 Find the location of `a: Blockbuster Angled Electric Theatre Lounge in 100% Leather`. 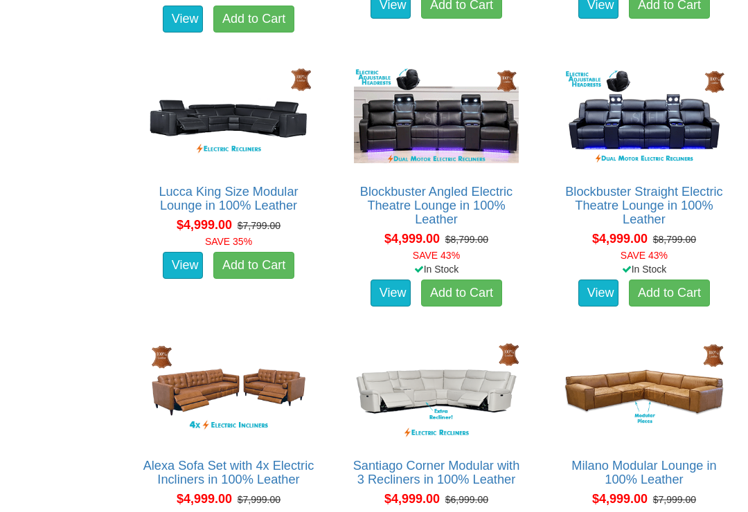

a: Blockbuster Angled Electric Theatre Lounge in 100% Leather is located at coordinates (436, 206).